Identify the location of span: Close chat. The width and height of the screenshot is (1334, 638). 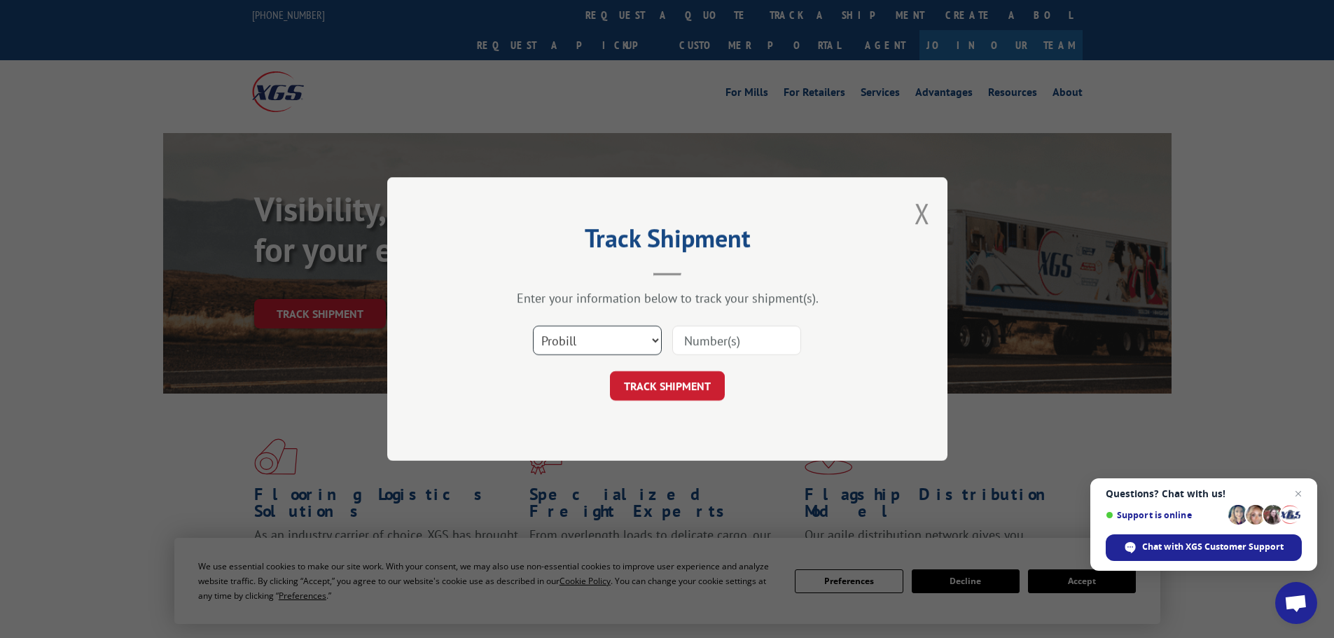
(1299, 494).